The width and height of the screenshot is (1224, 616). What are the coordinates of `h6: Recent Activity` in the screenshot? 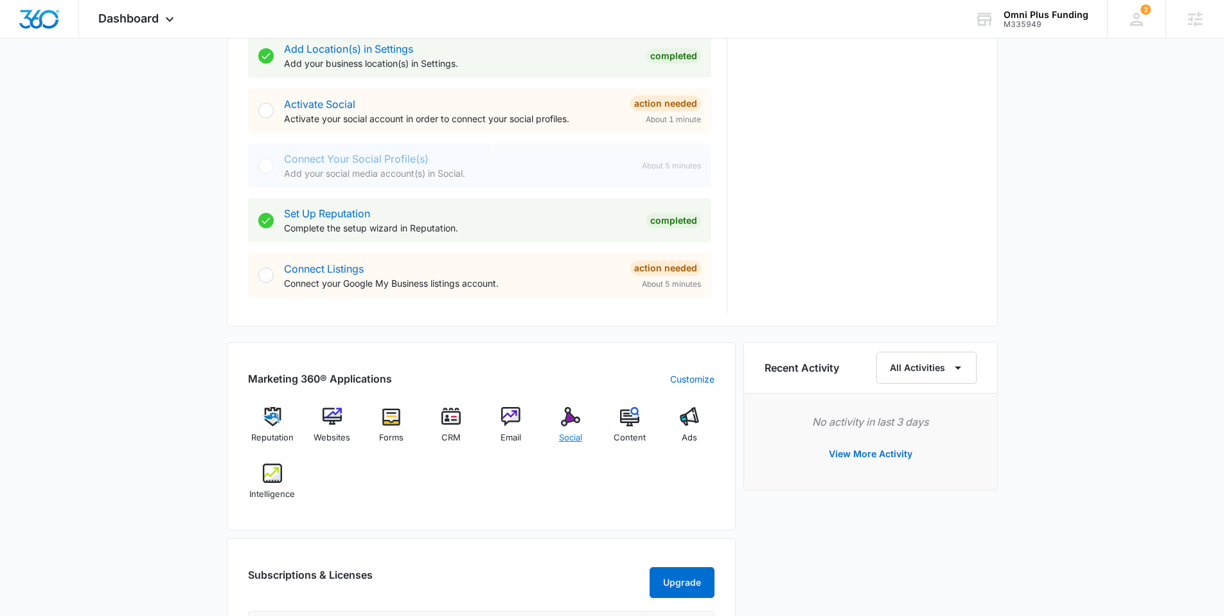 It's located at (802, 368).